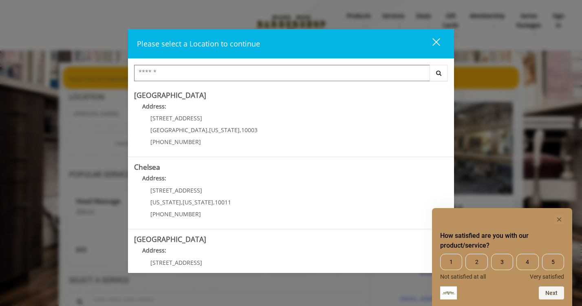 Image resolution: width=582 pixels, height=306 pixels. I want to click on h2: How satisfied are you with our product/service? Select an option from 1 to 5, with 1 being Not sa..., so click(502, 240).